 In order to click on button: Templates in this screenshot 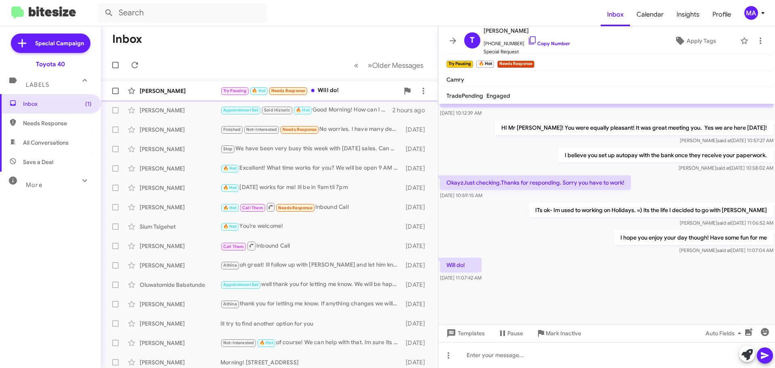, I will do `click(464, 333)`.